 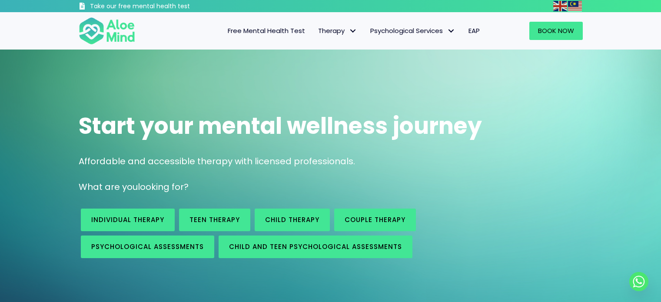 I want to click on a: EAP, so click(x=474, y=31).